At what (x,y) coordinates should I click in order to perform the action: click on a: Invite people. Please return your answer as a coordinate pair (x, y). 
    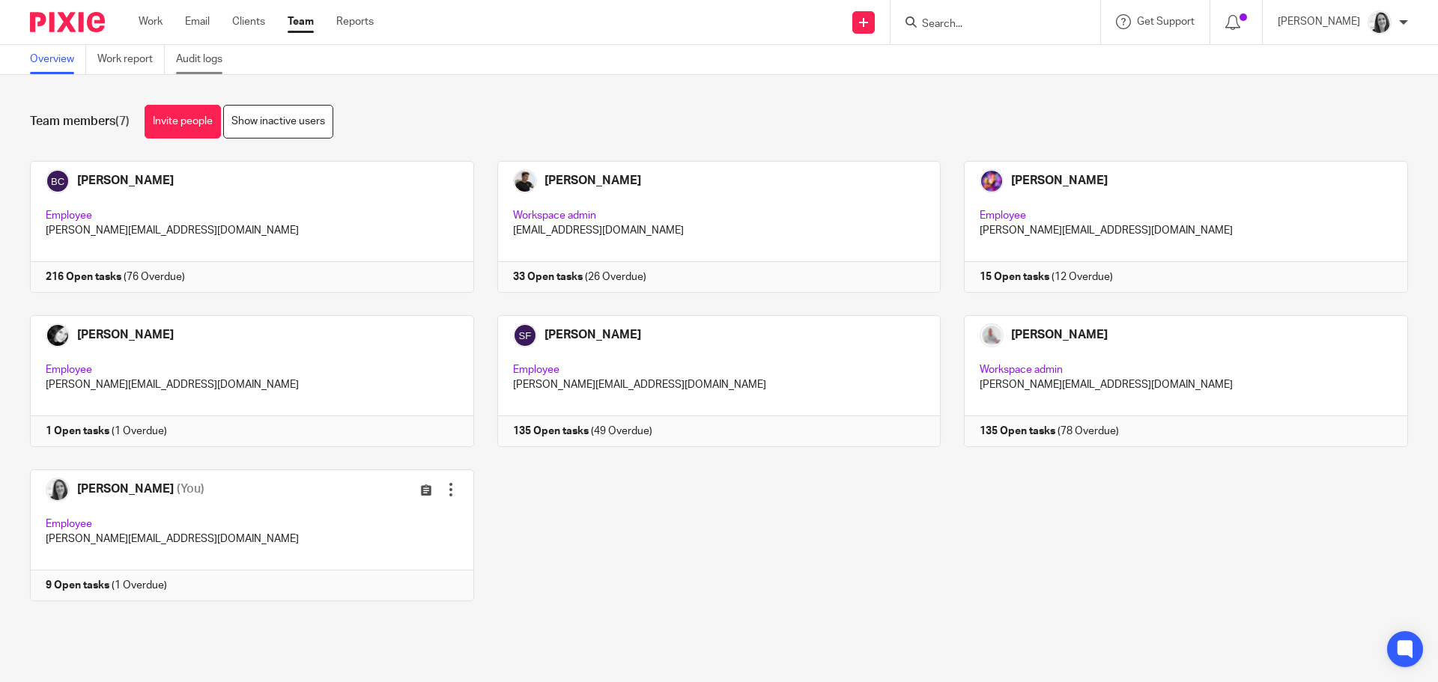
    Looking at the image, I should click on (183, 121).